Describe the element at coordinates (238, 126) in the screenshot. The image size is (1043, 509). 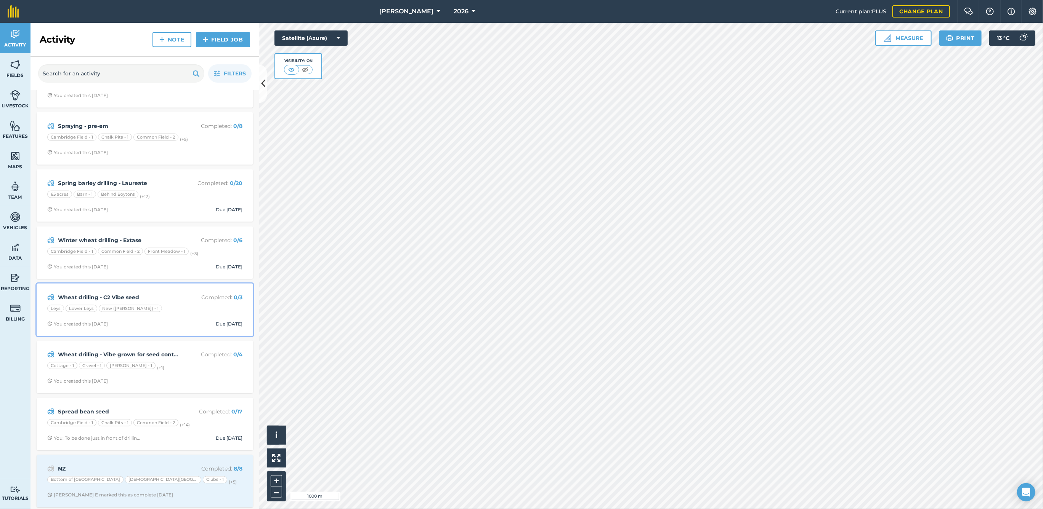
I see `strong: 0 / 8` at that location.